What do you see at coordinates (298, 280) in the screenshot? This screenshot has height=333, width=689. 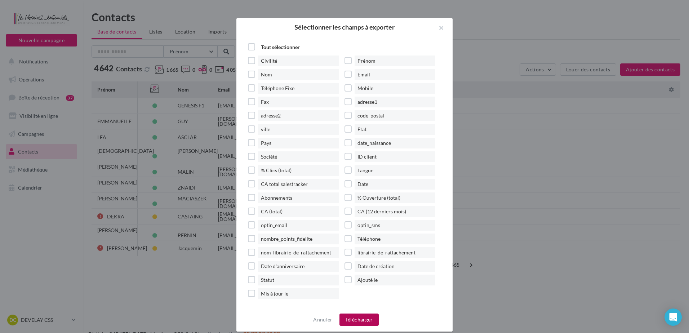 I see `span: Statut` at bounding box center [298, 280].